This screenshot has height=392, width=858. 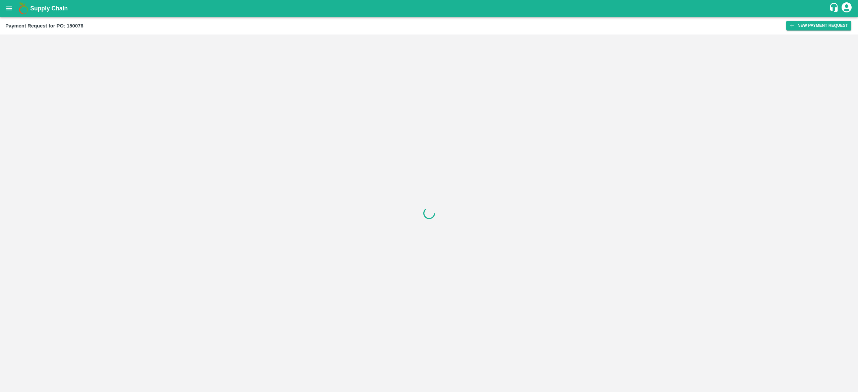 I want to click on button: New Payment Request, so click(x=819, y=25).